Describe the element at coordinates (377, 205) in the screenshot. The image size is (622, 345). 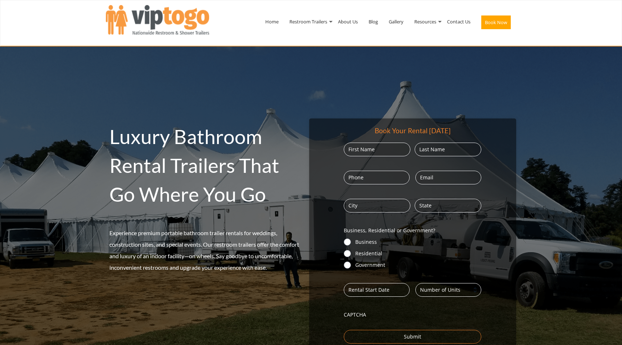
I see `input: City` at that location.